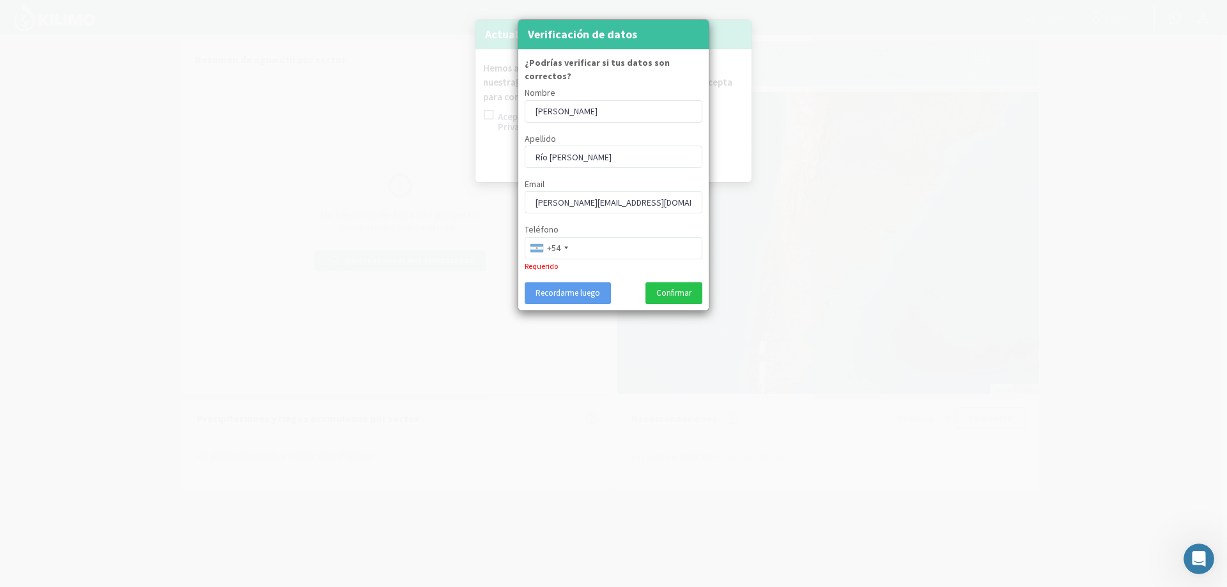 This screenshot has width=1227, height=587. I want to click on div: +54, so click(553, 248).